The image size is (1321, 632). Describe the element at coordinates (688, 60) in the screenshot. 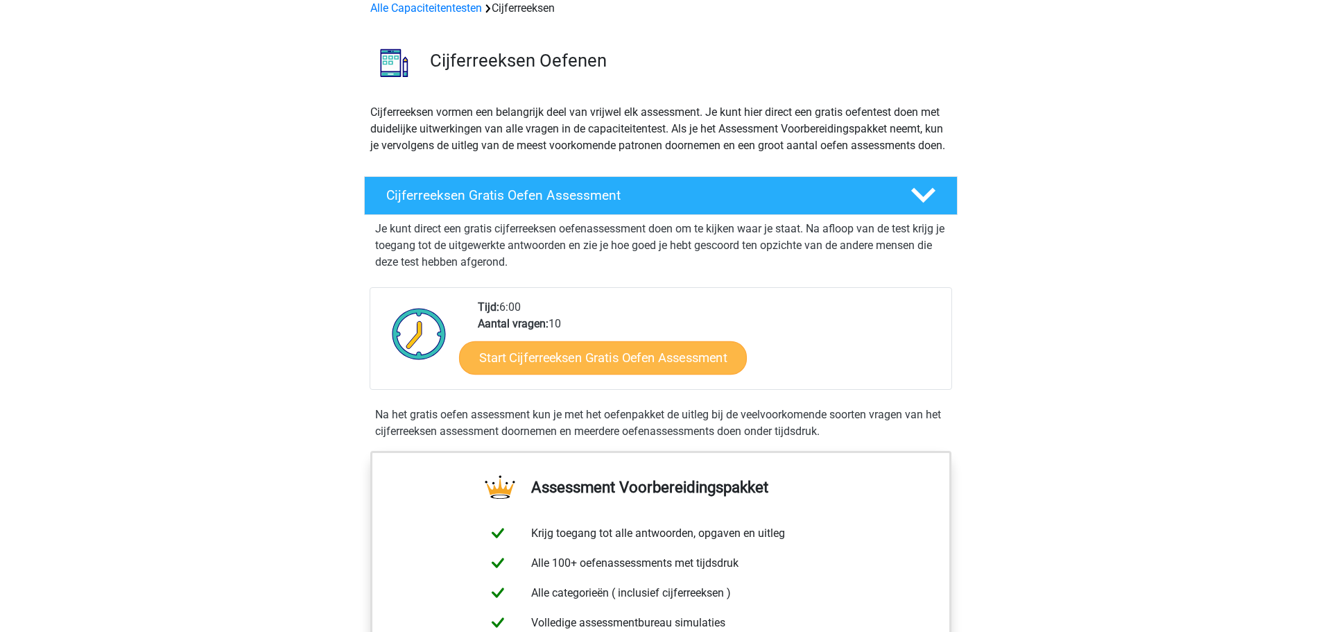

I see `h3: Cijferreeksen Oefenen` at that location.